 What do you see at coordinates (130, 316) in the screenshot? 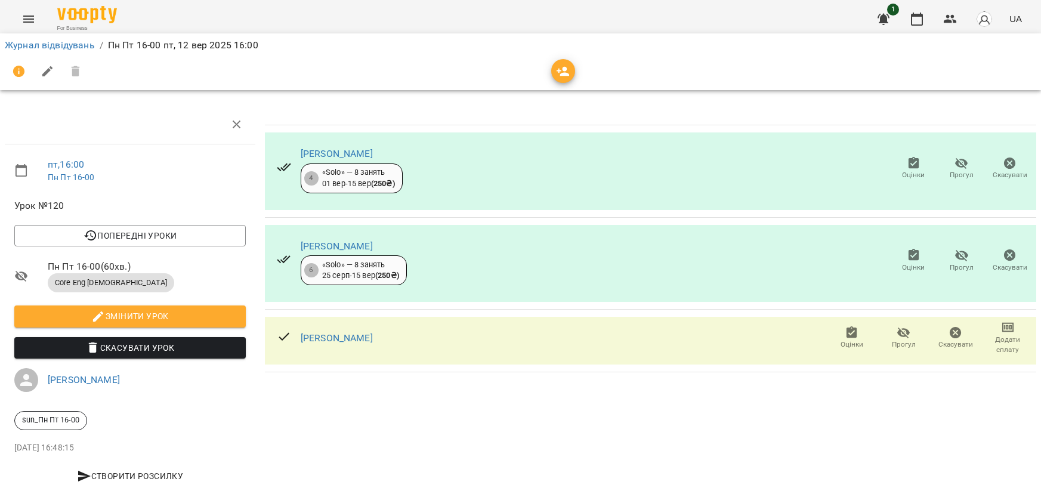
I see `span: Змінити урок` at bounding box center [130, 316].